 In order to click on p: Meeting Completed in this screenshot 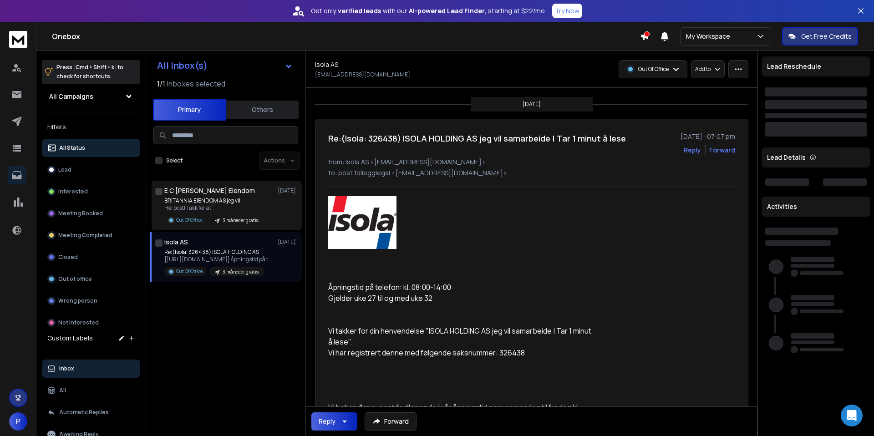, I will do `click(85, 235)`.